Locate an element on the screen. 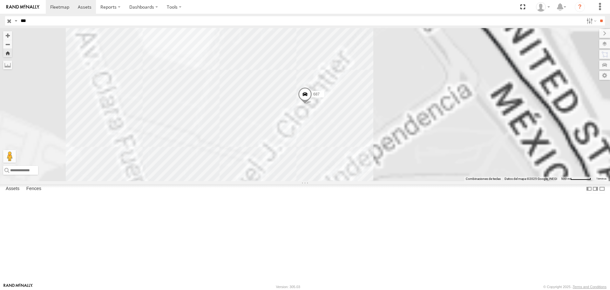 This screenshot has height=290, width=610. label: Search Query is located at coordinates (16, 21).